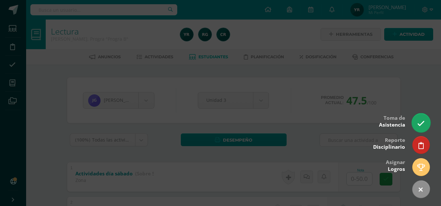 The height and width of the screenshot is (206, 441). Describe the element at coordinates (392, 121) in the screenshot. I see `div: Toma de` at that location.